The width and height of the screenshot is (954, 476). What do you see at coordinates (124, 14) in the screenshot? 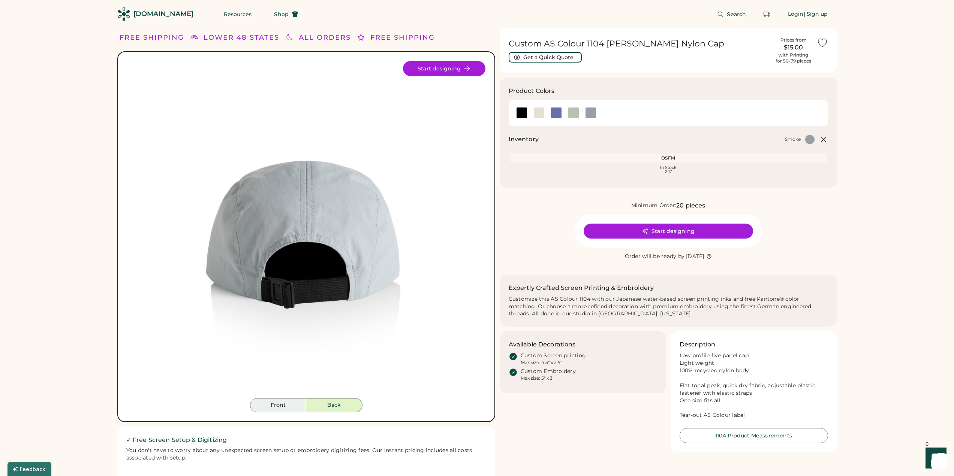
I see `img: Rendered Logo - Screens` at bounding box center [124, 14].